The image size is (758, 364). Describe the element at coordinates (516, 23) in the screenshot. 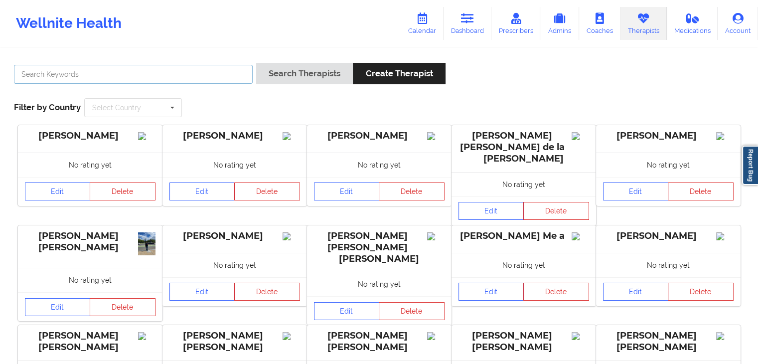

I see `a: Prescribers` at that location.